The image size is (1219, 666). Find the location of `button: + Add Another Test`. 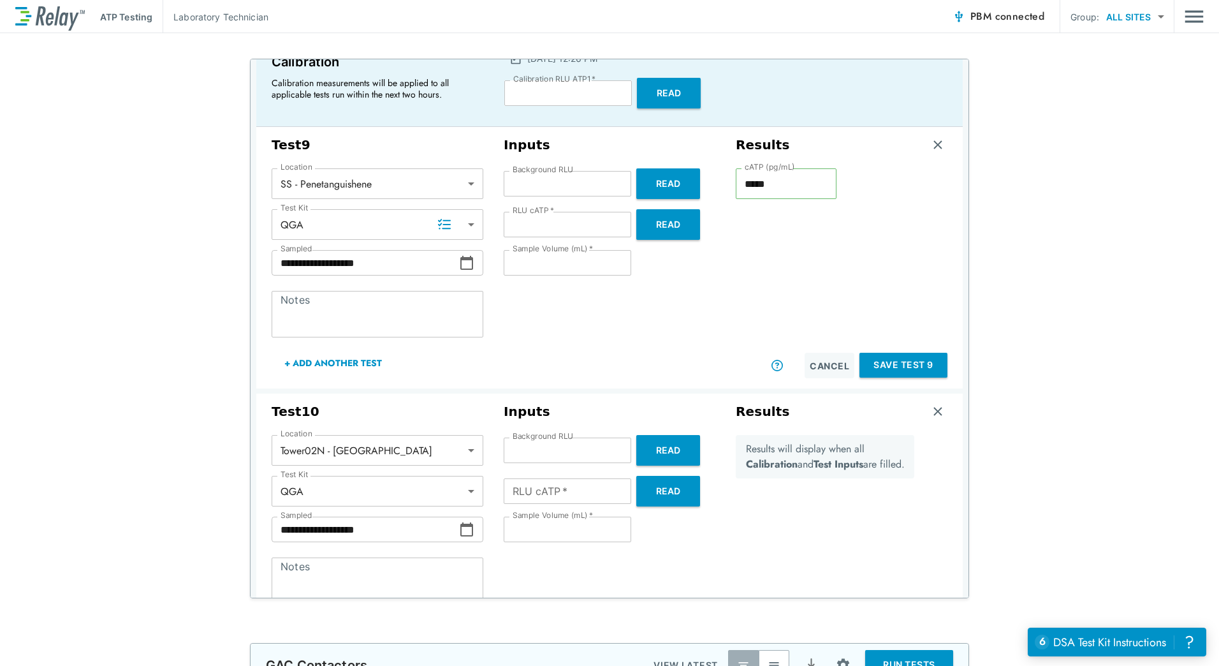

button: + Add Another Test is located at coordinates (333, 363).